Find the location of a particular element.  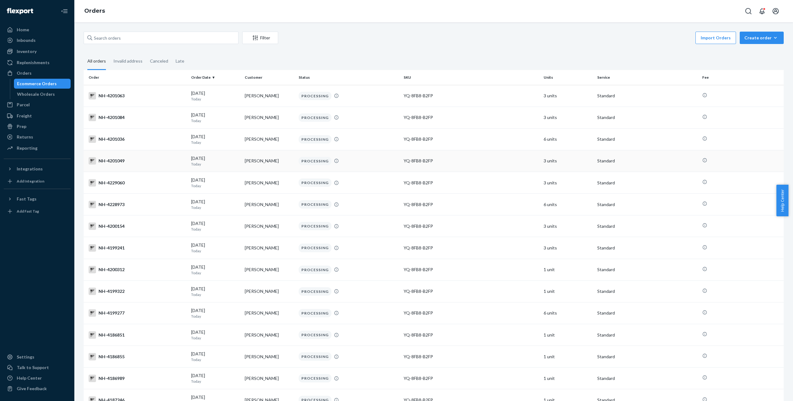

div: NH-4199277 is located at coordinates (137, 313).